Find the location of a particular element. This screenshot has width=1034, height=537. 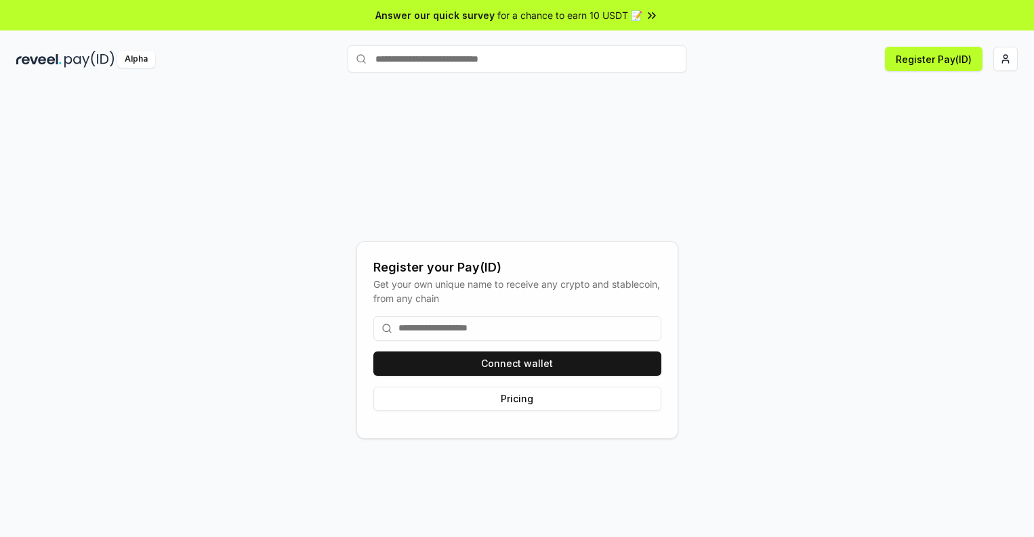

span: Answer our quick survey is located at coordinates (435, 15).